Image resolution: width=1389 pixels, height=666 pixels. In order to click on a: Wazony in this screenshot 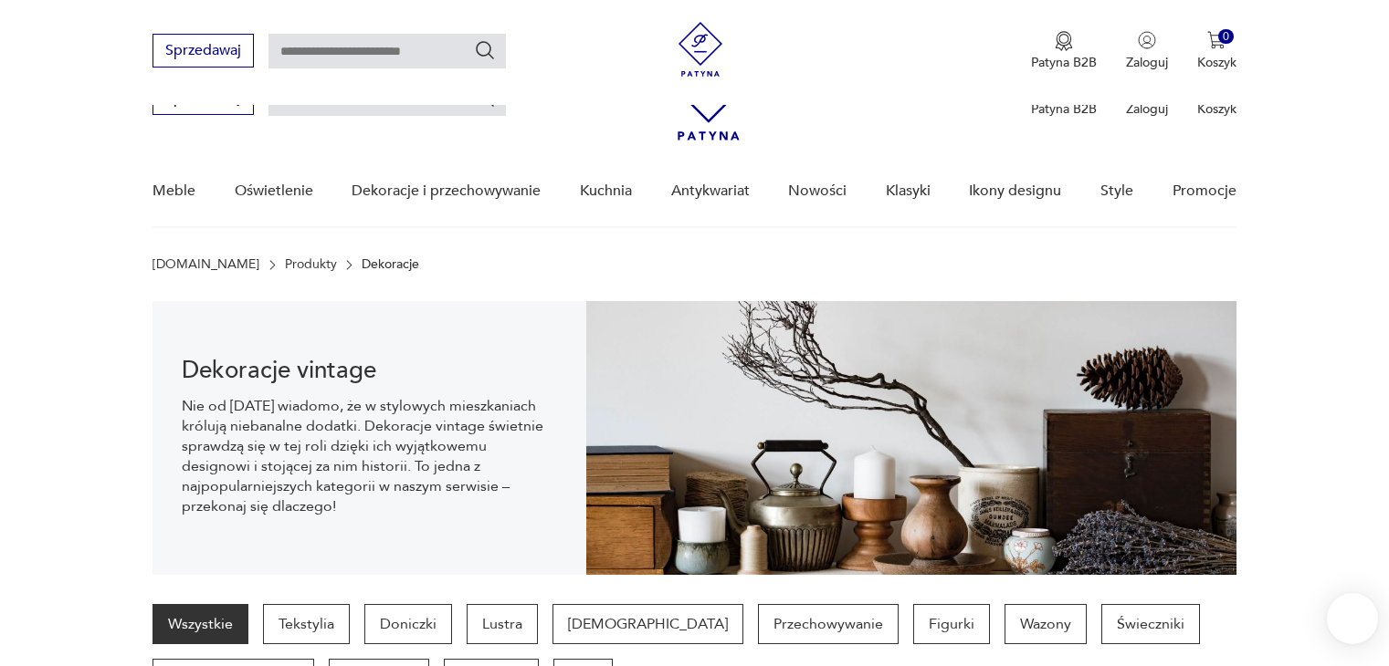, I will do `click(1045, 624)`.